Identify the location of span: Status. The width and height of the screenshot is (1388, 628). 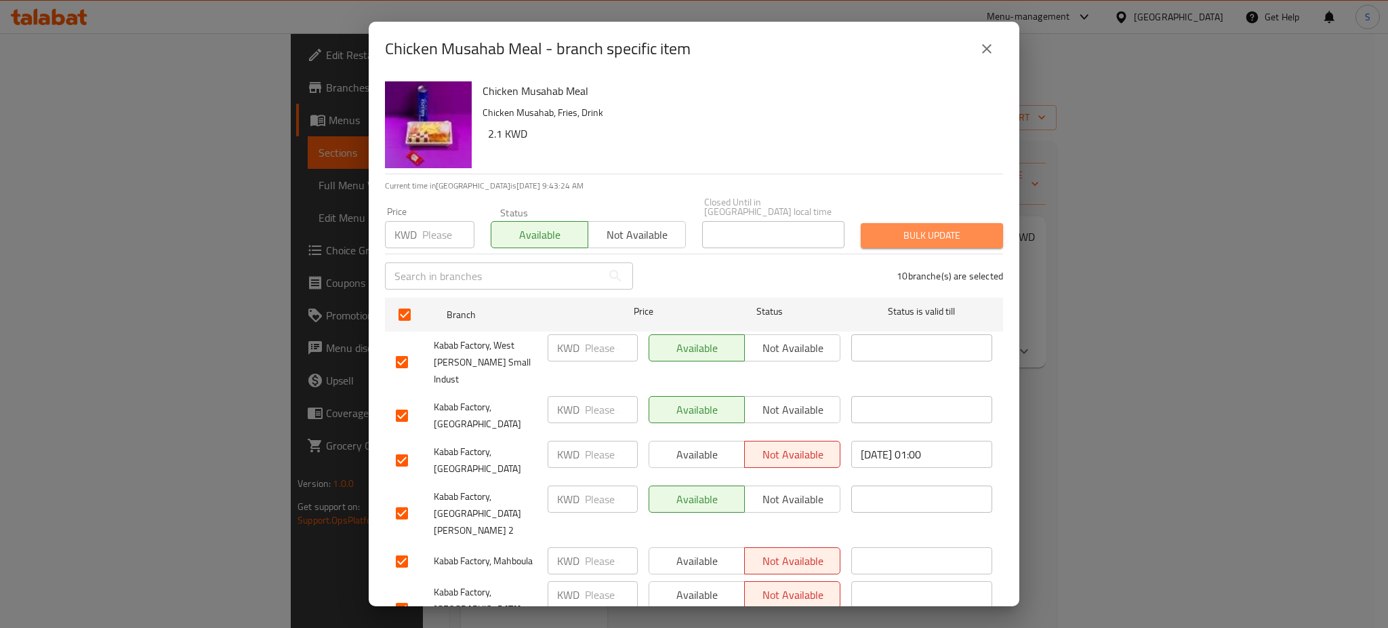
(770, 311).